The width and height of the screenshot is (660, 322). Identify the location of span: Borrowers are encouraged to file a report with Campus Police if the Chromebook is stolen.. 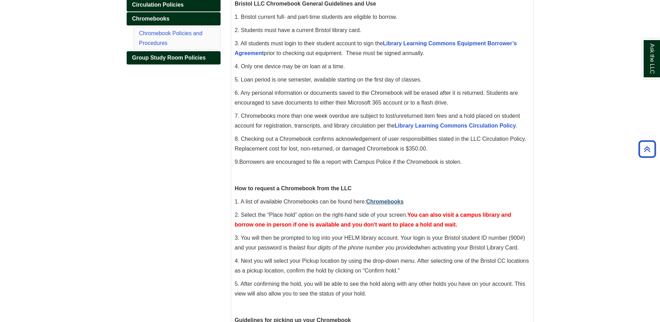
(351, 162).